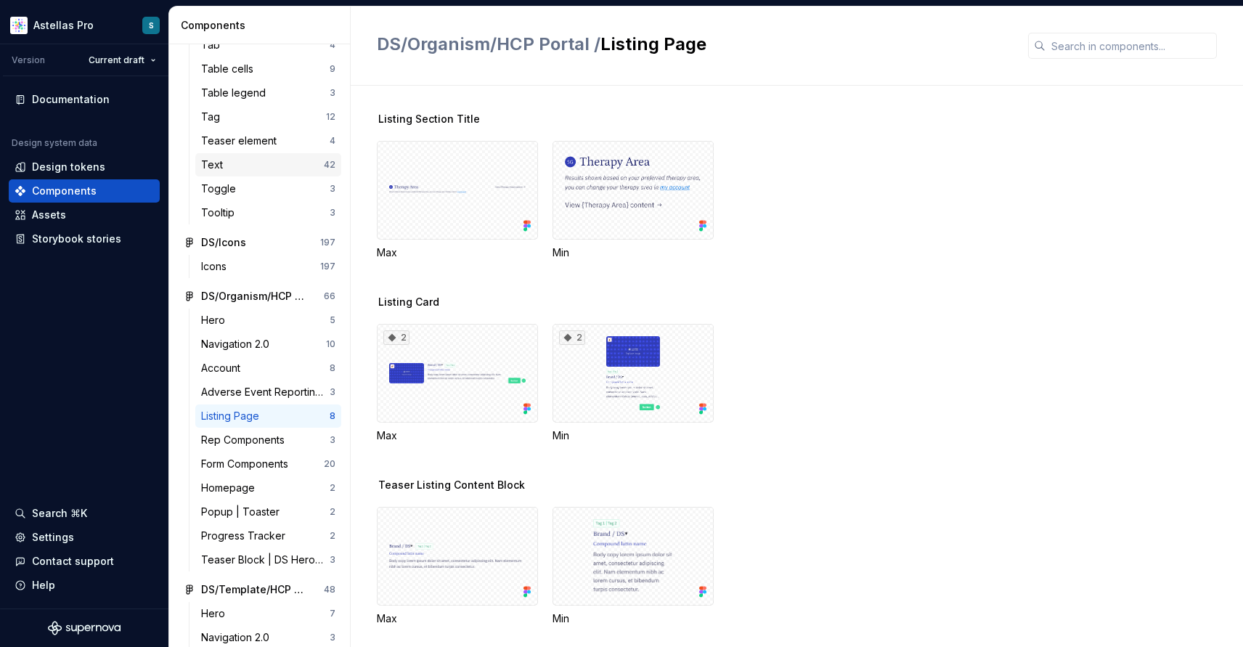  What do you see at coordinates (333, 69) in the screenshot?
I see `div: 9` at bounding box center [333, 69].